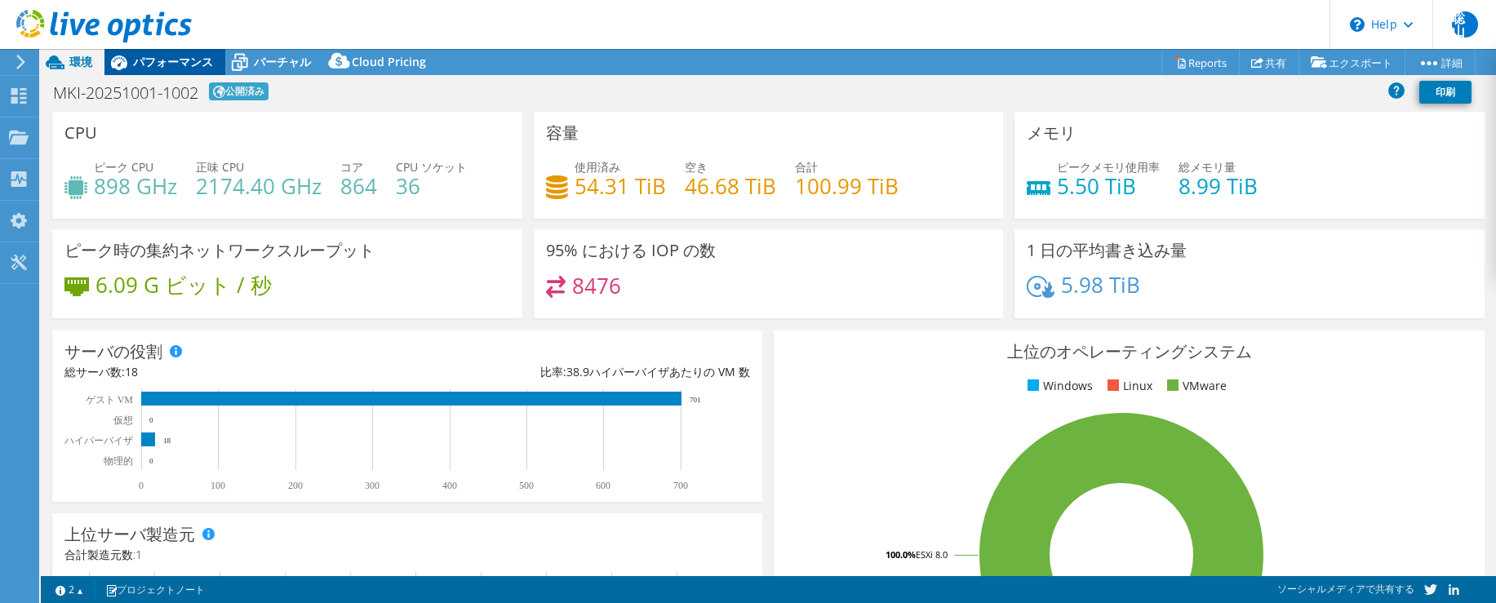 Image resolution: width=1496 pixels, height=603 pixels. Describe the element at coordinates (1109, 186) in the screenshot. I see `h4: 5.50 TiB` at that location.